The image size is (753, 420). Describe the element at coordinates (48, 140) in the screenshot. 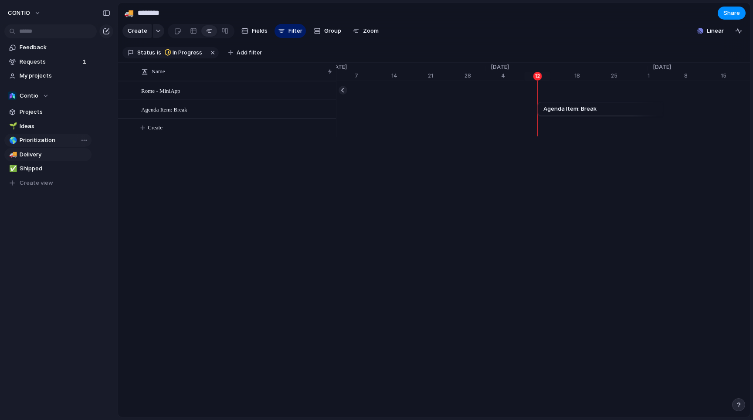

I see `a: 🌎Prioritization` at that location.